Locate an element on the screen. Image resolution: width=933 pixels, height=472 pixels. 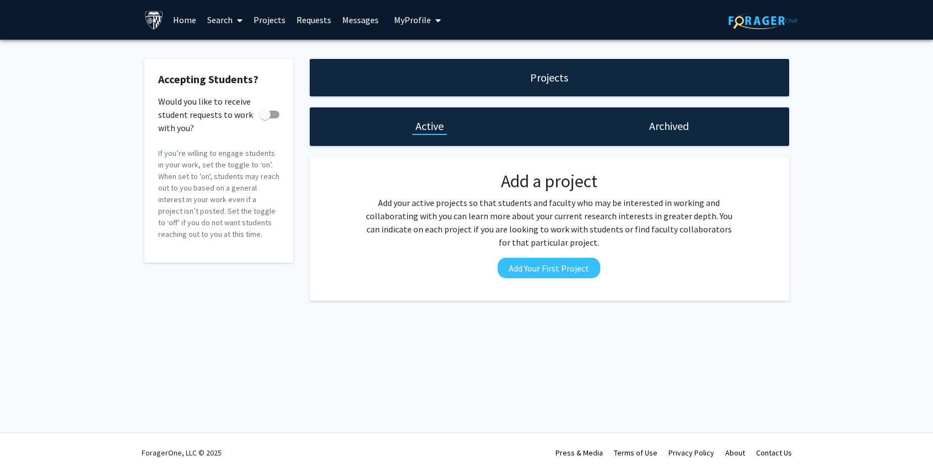
img: Johns Hopkins University Logo is located at coordinates (154, 20).